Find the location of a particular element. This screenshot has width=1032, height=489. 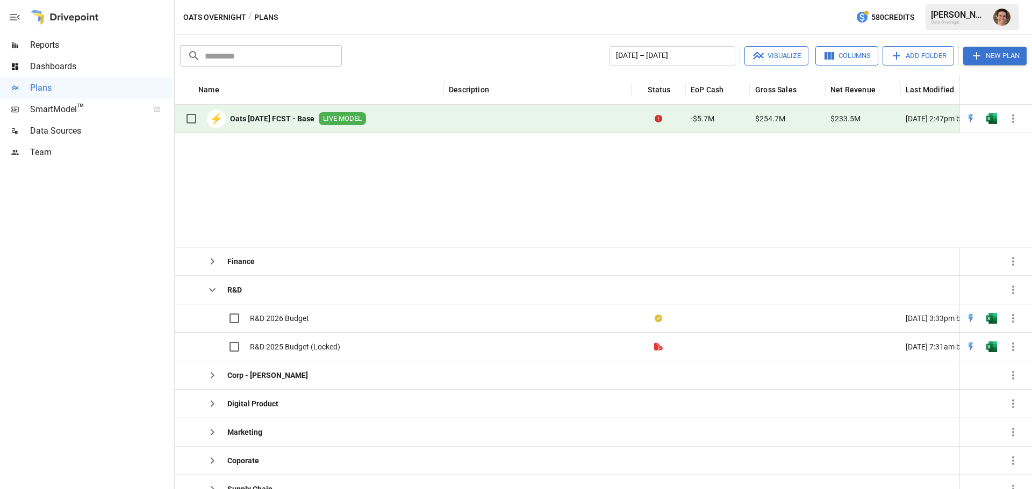

div: Ryan Zayas is located at coordinates (1001, 17).